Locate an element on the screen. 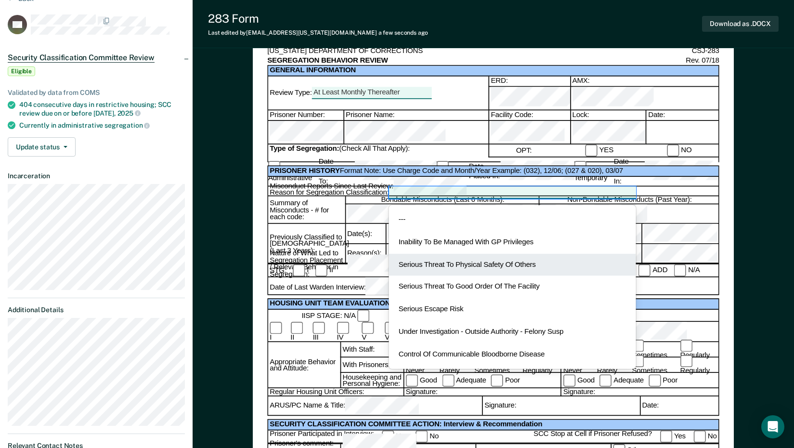 This screenshot has width=794, height=448. div: Summary of Misconducts - # for each code: is located at coordinates (306, 210).